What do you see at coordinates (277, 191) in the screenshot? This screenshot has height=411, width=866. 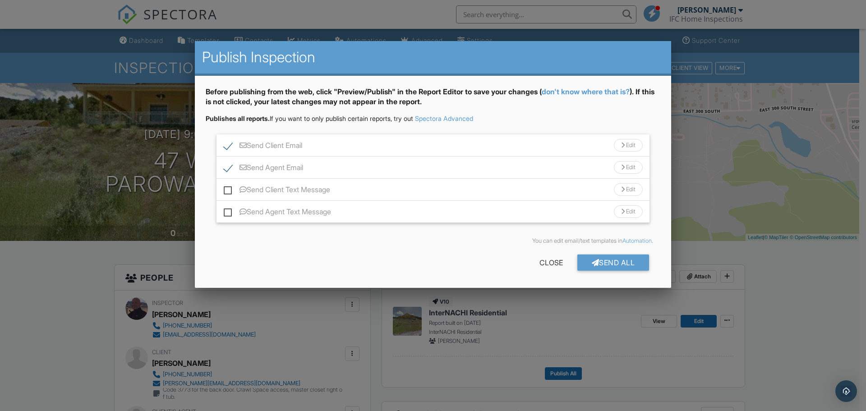 I see `label: Send Client Text Message` at bounding box center [277, 191].